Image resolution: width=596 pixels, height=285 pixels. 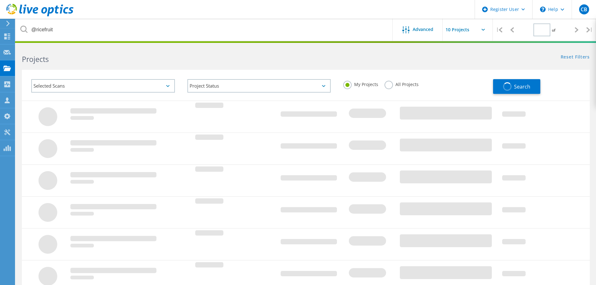 What do you see at coordinates (402, 84) in the screenshot?
I see `label: All Projects` at bounding box center [402, 84].